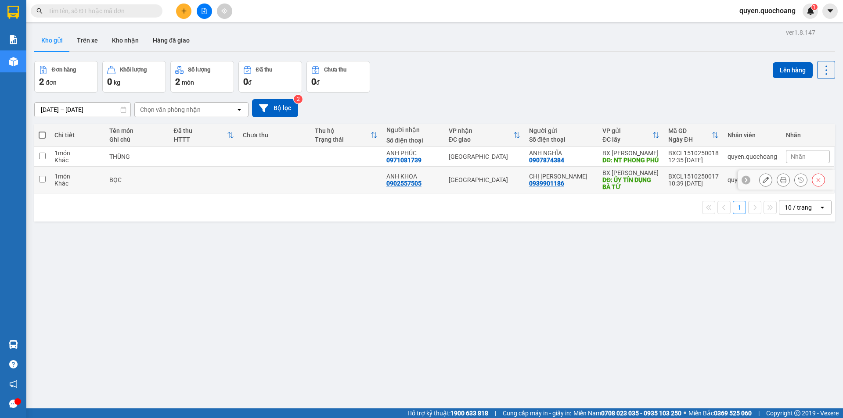 The width and height of the screenshot is (843, 418). What do you see at coordinates (133, 70) in the screenshot?
I see `div: Khối lượng` at bounding box center [133, 70].